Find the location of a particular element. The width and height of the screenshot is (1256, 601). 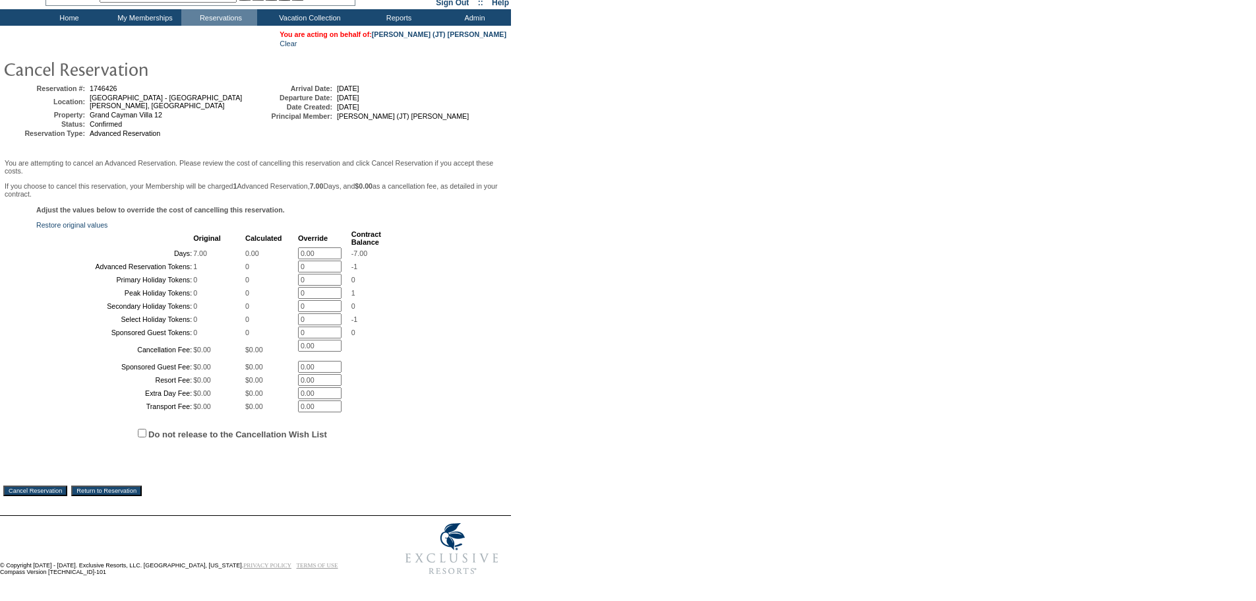

td: Transport Fee: is located at coordinates (115, 406).